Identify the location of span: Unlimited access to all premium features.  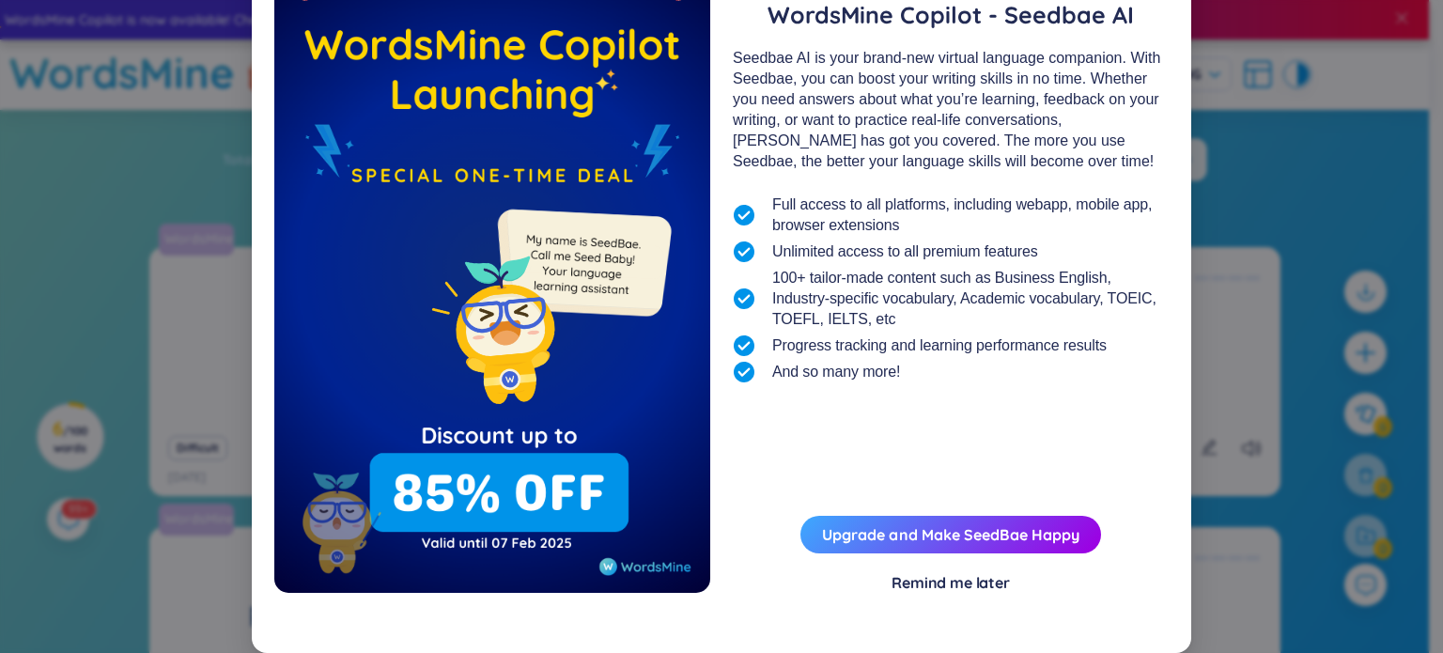
(904, 252).